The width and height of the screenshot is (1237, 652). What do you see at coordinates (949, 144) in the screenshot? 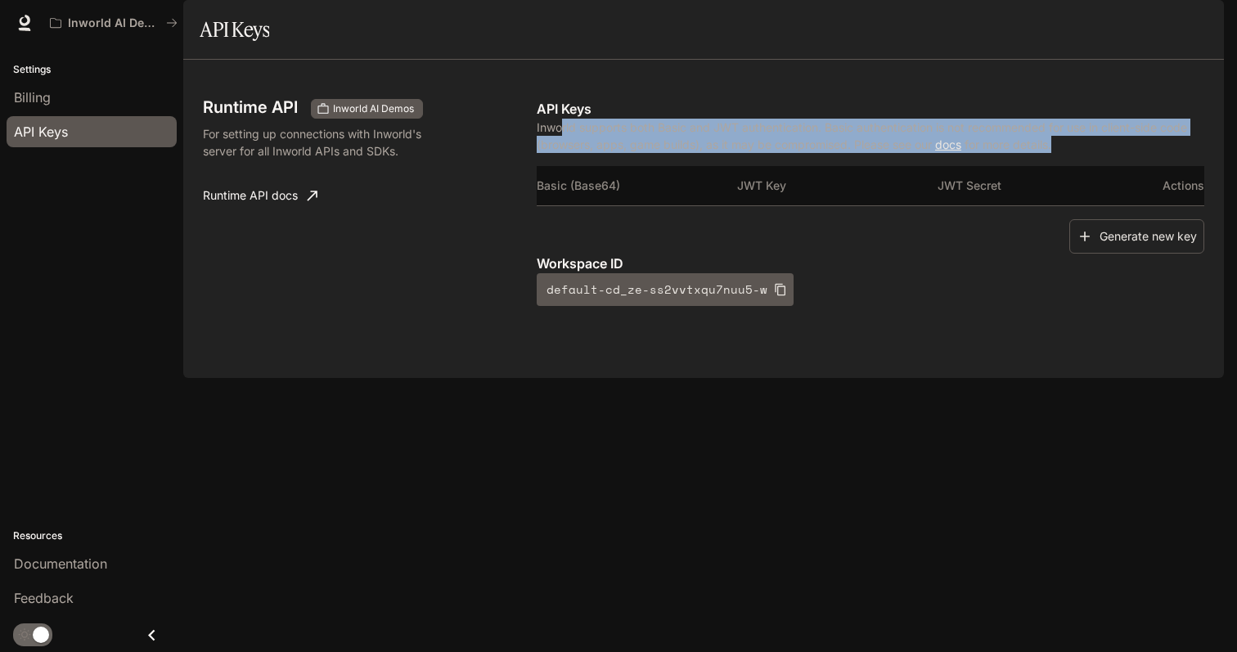
I see `a: docs` at bounding box center [949, 144].